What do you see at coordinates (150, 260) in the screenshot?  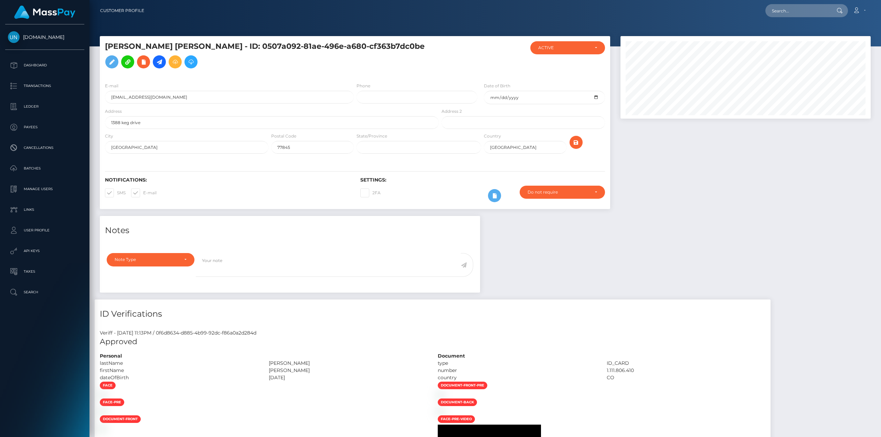 I see `button: Note Type` at bounding box center [150, 260].